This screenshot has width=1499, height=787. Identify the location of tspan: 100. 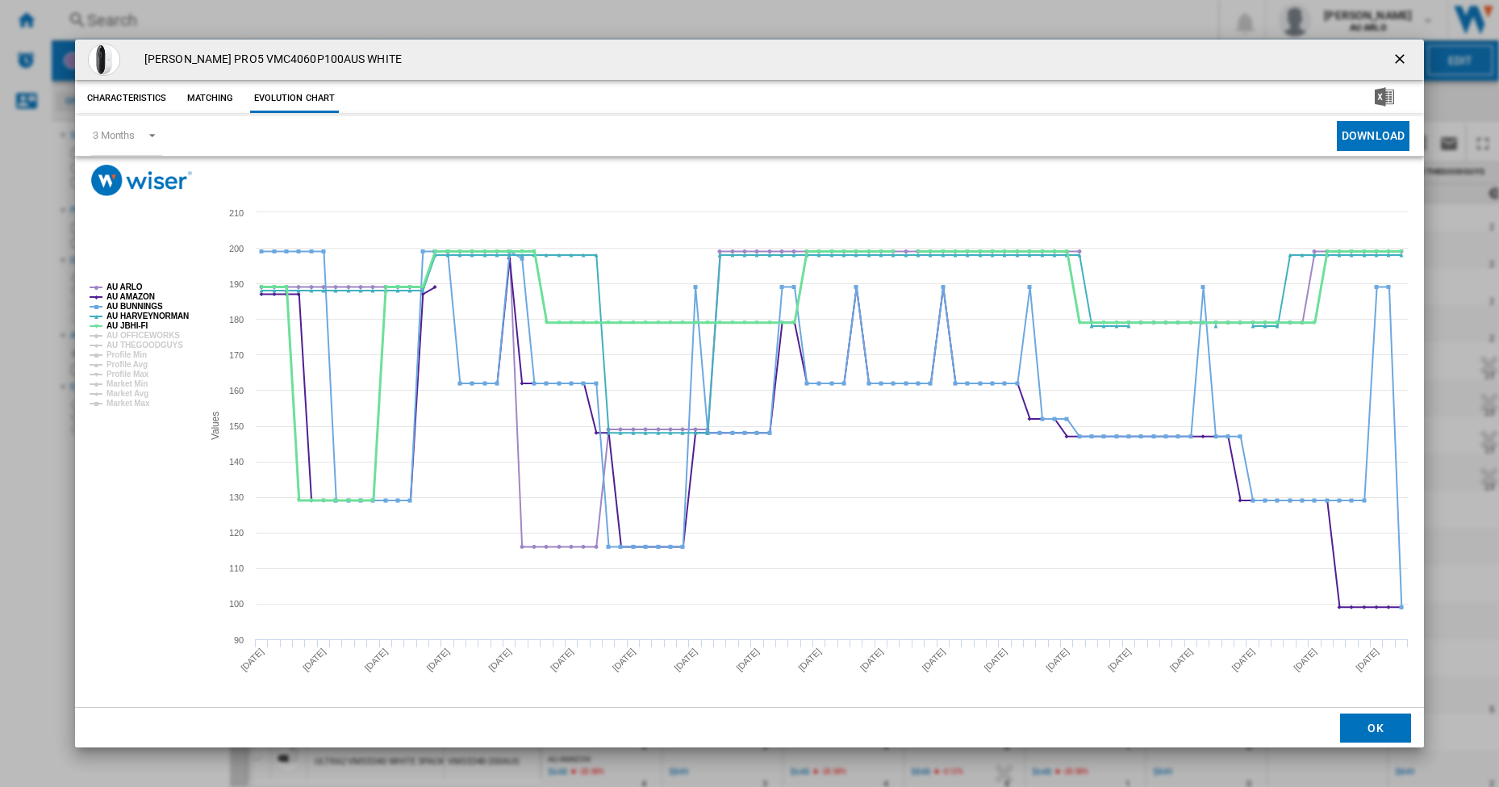
(236, 603).